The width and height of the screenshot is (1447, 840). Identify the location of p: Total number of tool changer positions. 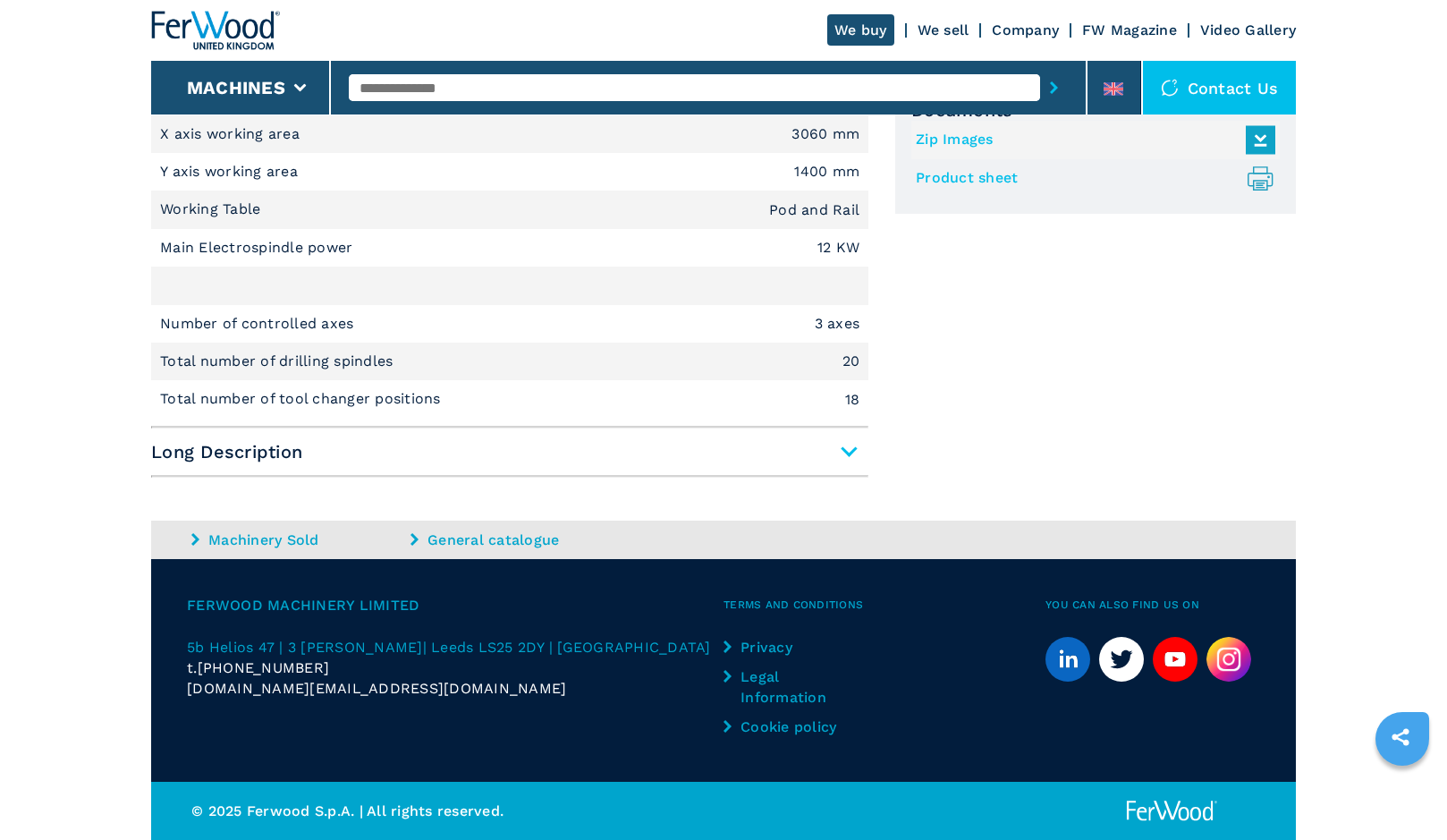
(302, 398).